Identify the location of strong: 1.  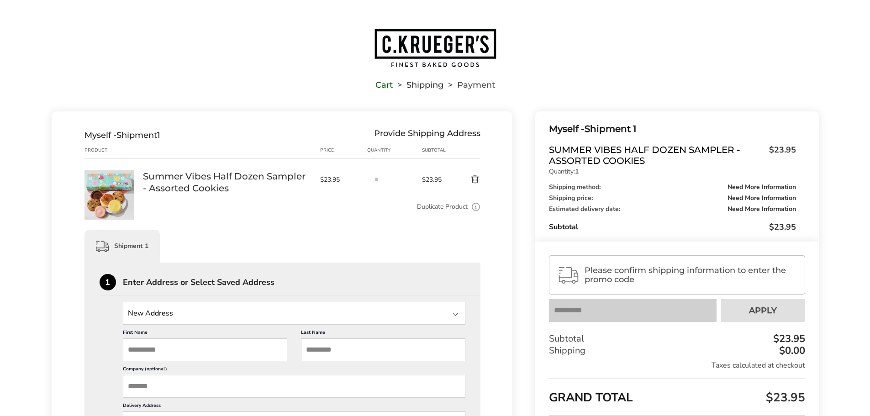
(577, 171).